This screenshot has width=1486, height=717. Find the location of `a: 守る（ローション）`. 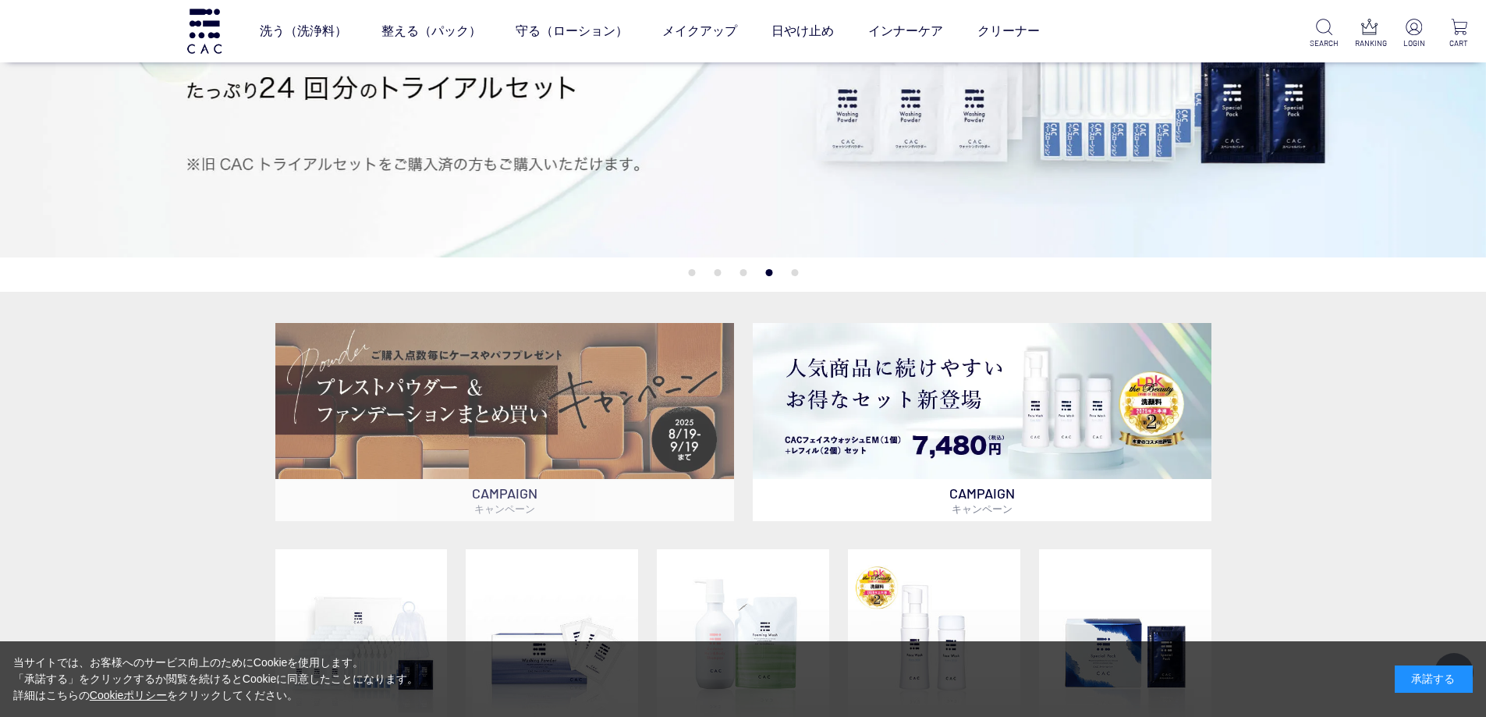

a: 守る（ローション） is located at coordinates (572, 31).